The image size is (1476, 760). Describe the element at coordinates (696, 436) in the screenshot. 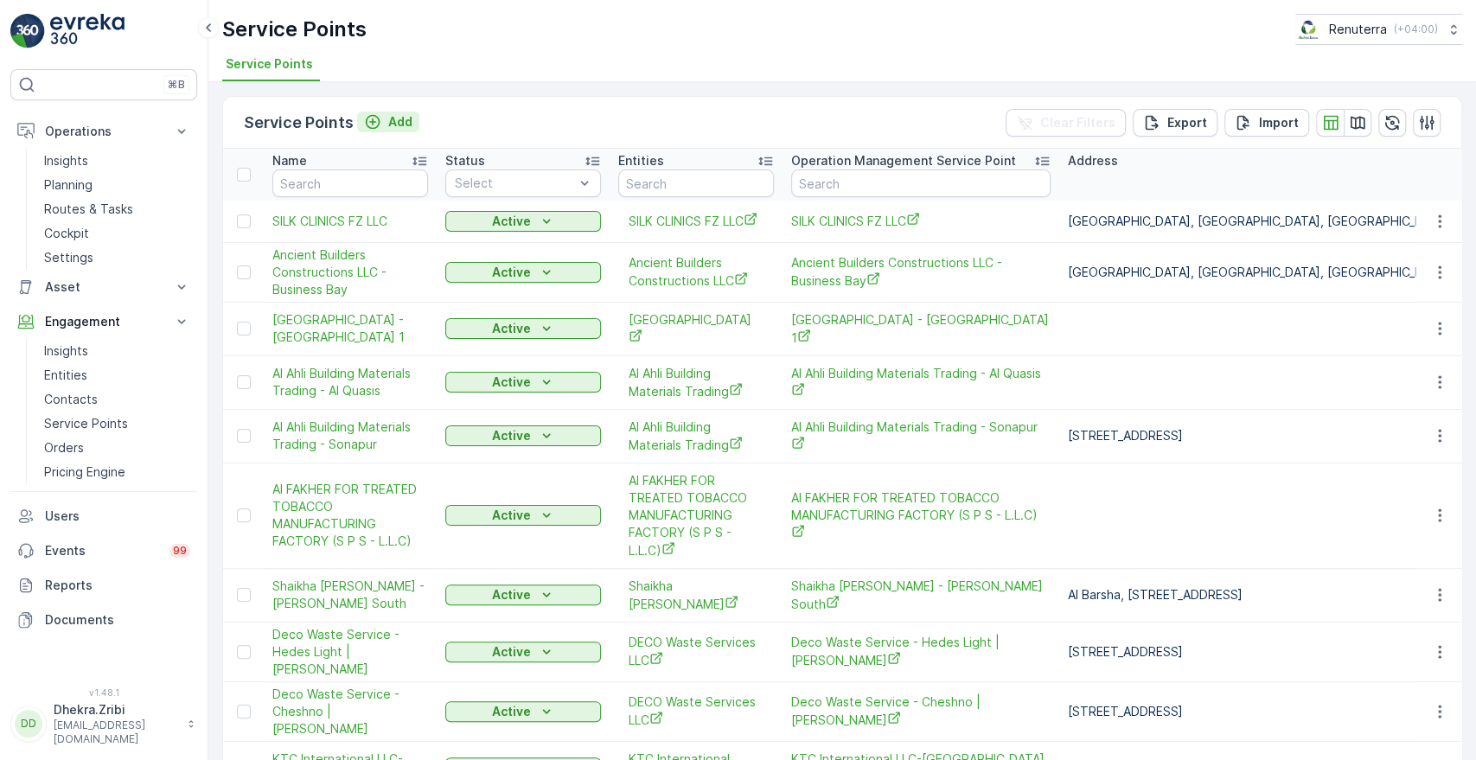

I see `span: Al Ahli Building Materials Trading` at that location.